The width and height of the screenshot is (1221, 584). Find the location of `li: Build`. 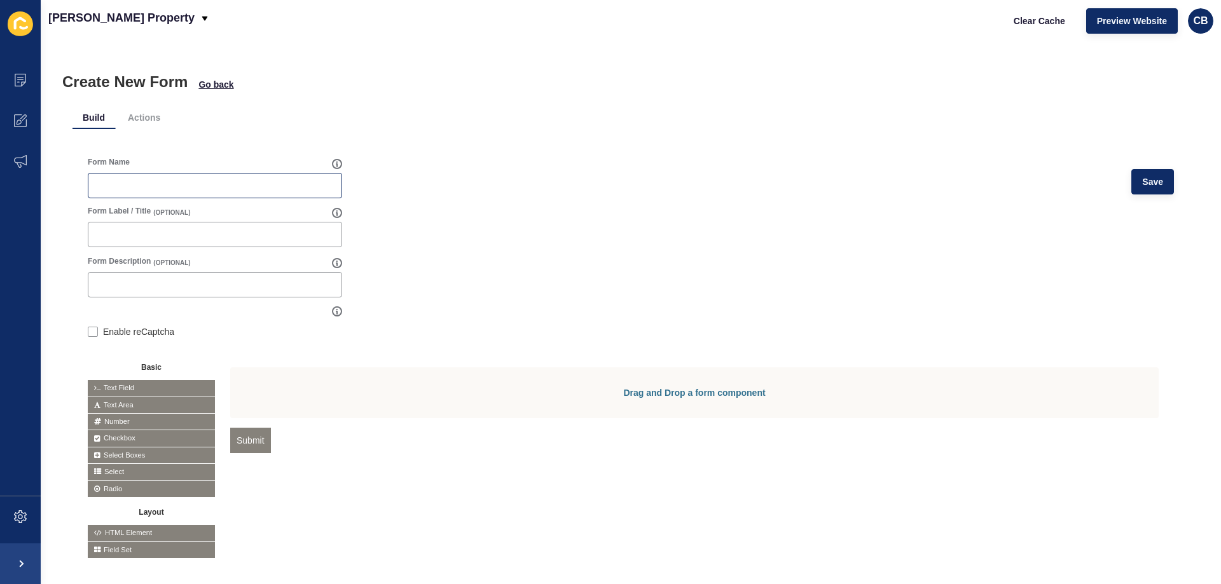

li: Build is located at coordinates (93, 118).